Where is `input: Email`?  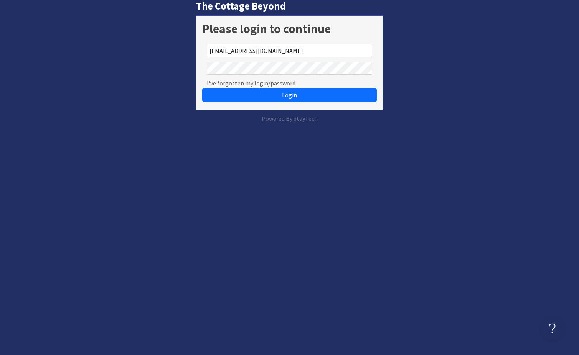 input: Email is located at coordinates (289, 51).